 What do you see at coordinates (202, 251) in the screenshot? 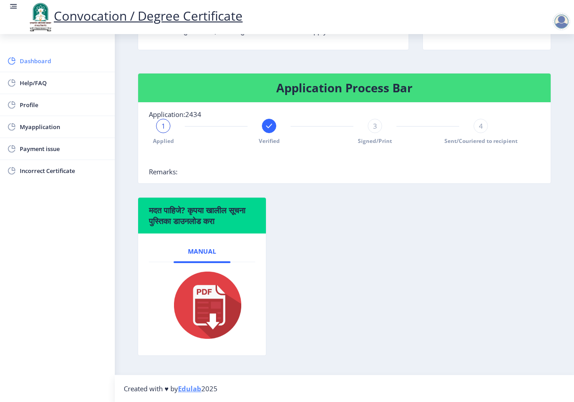
I see `a: Manual` at bounding box center [202, 251].